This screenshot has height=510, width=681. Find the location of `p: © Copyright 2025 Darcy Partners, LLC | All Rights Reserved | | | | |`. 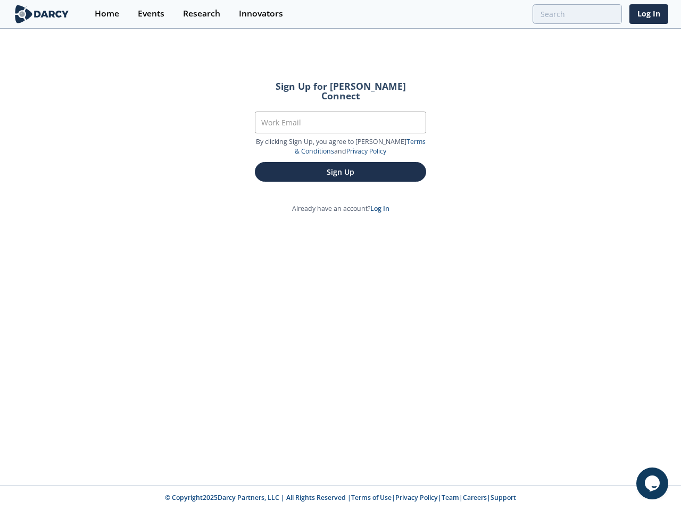

p: © Copyright 2025 Darcy Partners, LLC | All Rights Reserved | | | | | is located at coordinates (340, 498).